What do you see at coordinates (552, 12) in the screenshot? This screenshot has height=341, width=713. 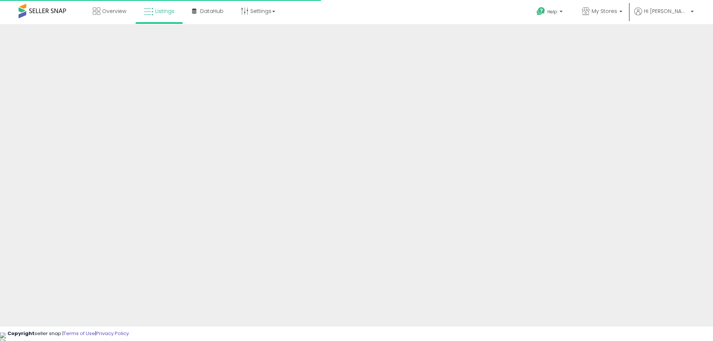 I see `span: Help` at bounding box center [552, 12].